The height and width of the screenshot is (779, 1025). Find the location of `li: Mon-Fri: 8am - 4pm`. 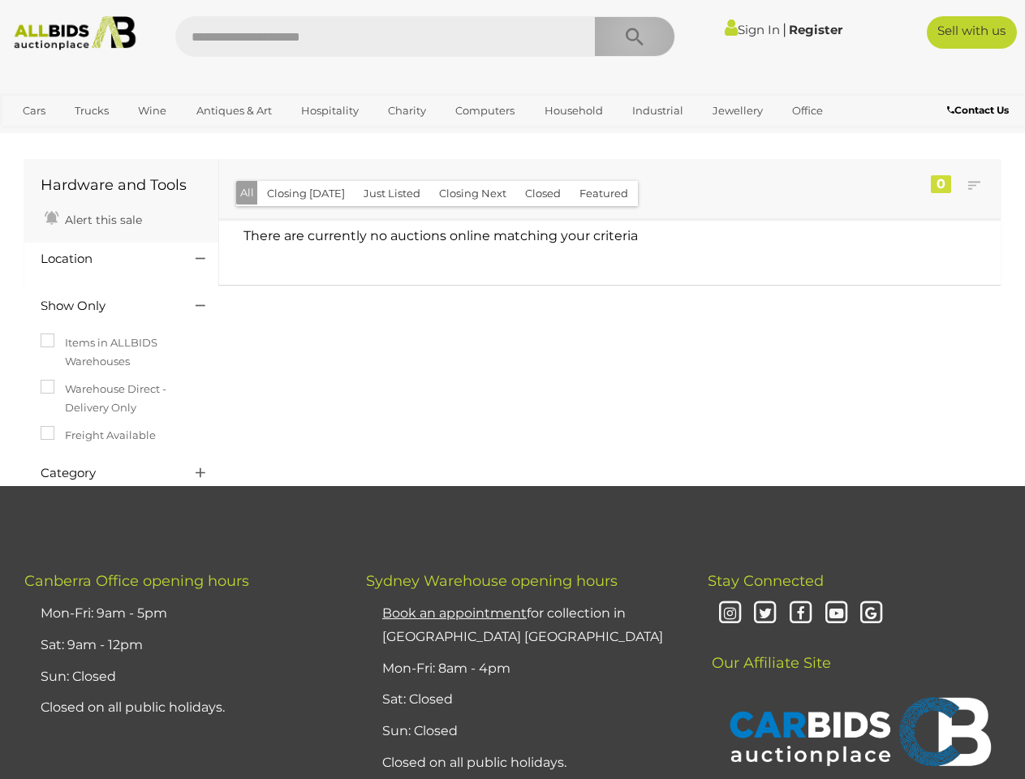

li: Mon-Fri: 8am - 4pm is located at coordinates (523, 669).